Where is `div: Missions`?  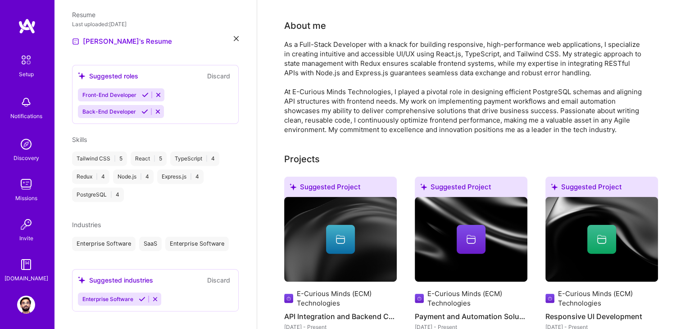 div: Missions is located at coordinates (26, 198).